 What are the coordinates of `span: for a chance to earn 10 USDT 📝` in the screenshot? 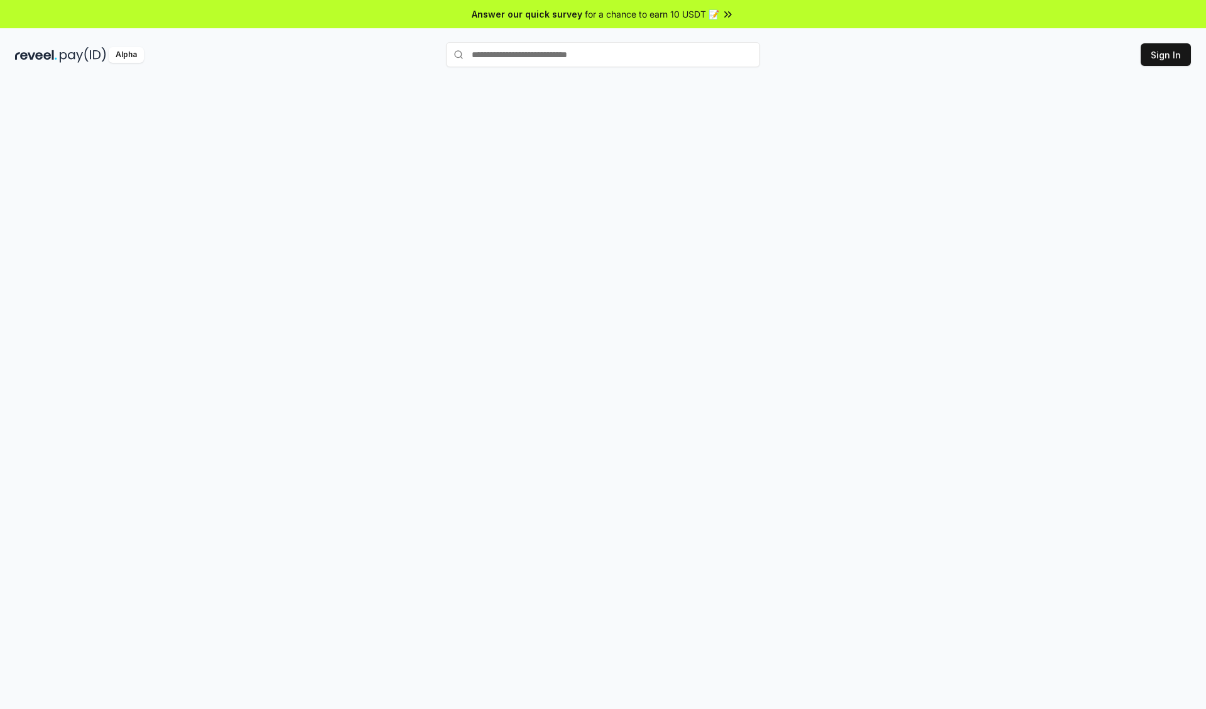 It's located at (652, 14).